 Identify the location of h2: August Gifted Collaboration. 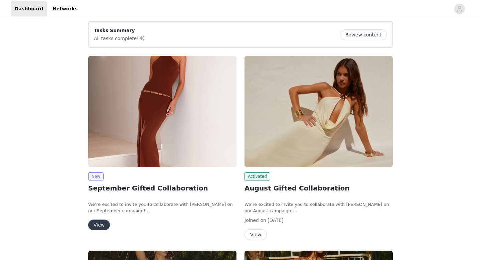
(319, 188).